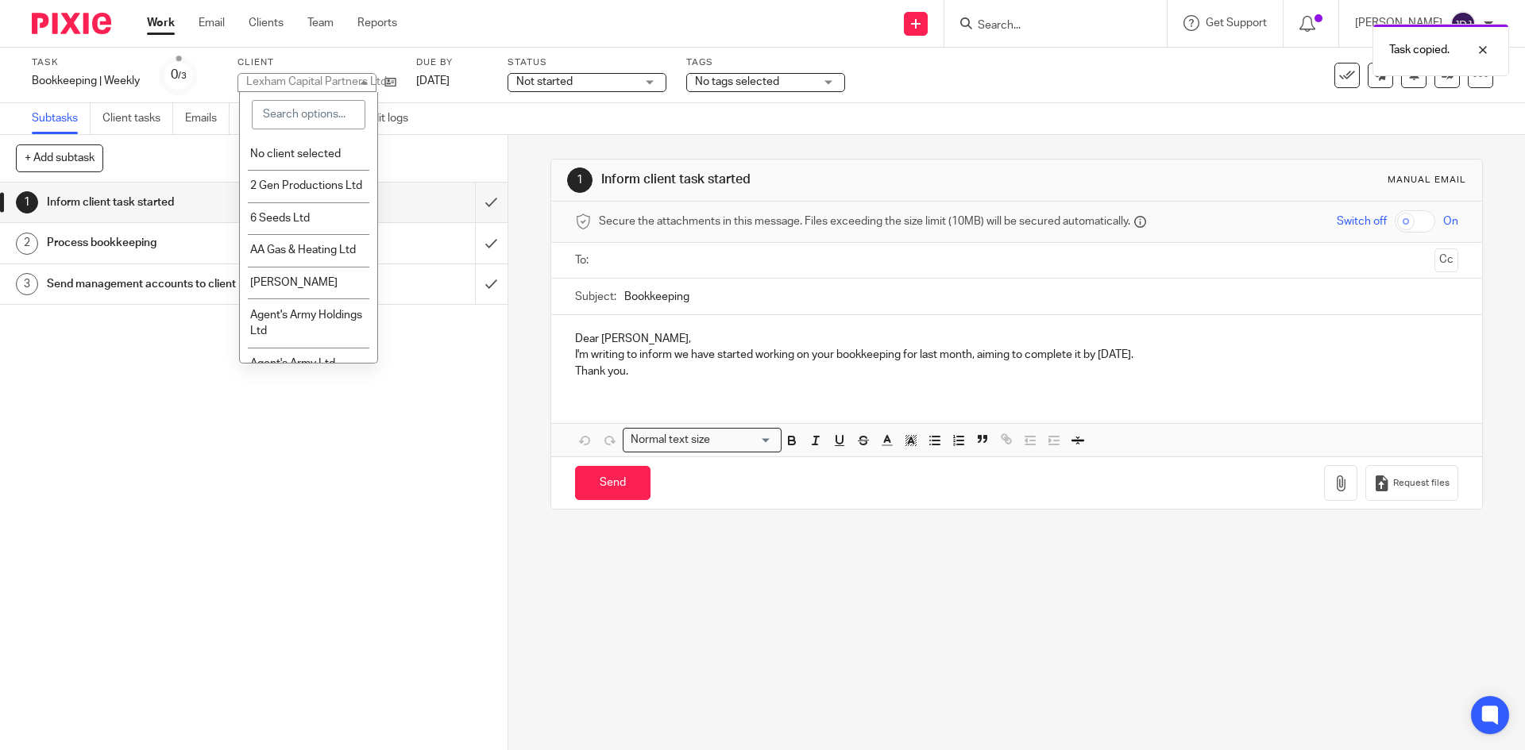 This screenshot has height=750, width=1525. I want to click on span: 2 Gen Productions Ltd, so click(306, 186).